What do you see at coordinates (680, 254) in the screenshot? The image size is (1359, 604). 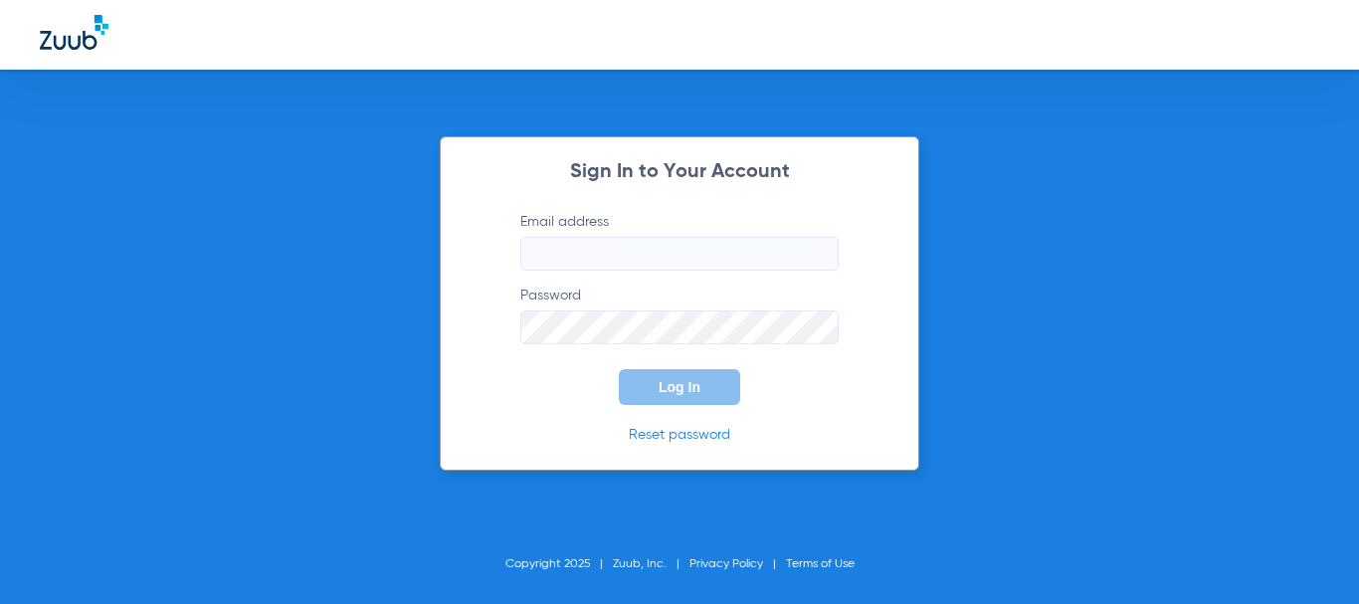 I see `input: Email address` at bounding box center [680, 254].